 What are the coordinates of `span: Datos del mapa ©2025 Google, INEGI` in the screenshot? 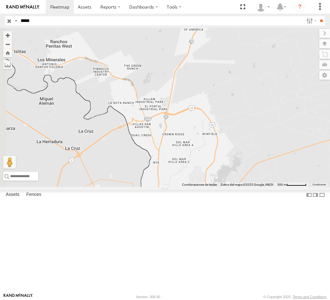 It's located at (247, 184).